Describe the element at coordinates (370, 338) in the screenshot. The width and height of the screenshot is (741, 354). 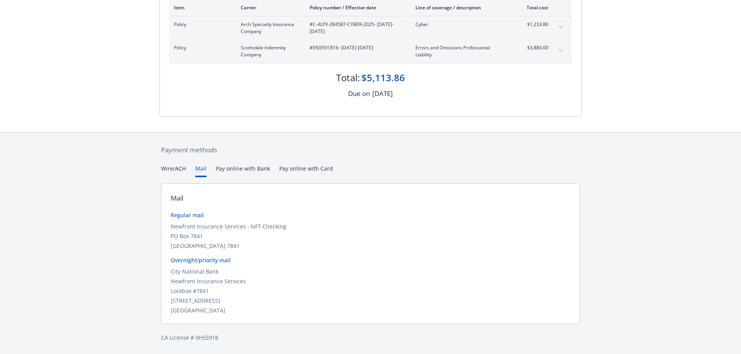
I see `div: CA License # 0H55918` at that location.